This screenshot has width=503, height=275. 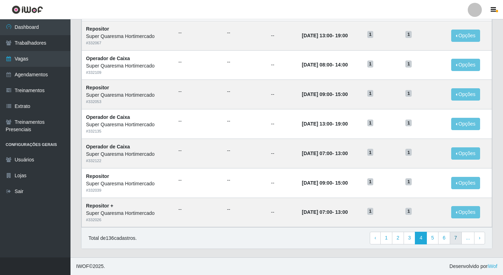 What do you see at coordinates (128, 43) in the screenshot?
I see `div: # 332067` at bounding box center [128, 43].